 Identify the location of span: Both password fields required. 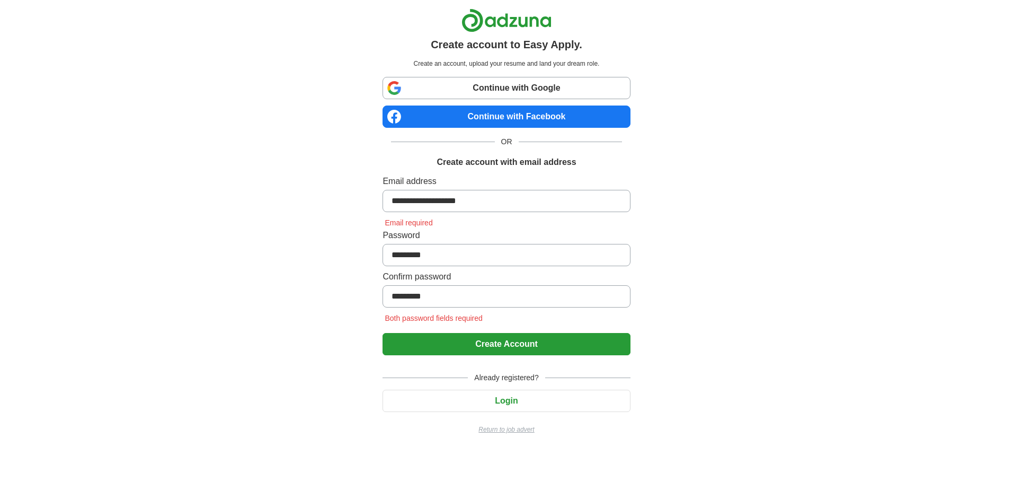
(434, 318).